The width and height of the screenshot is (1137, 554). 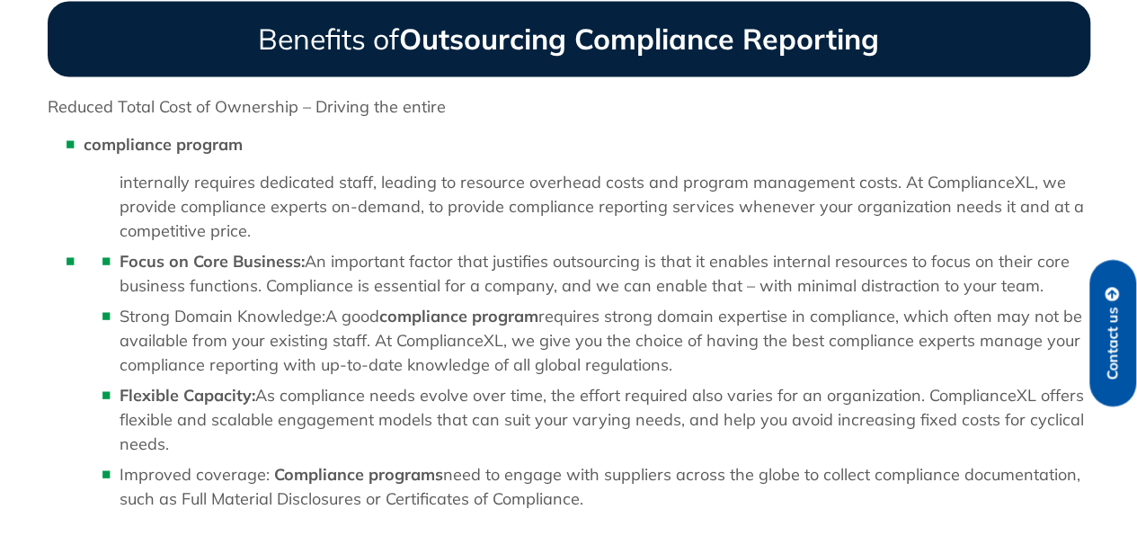 I want to click on strong: Outsourcing Compliance Reporting, so click(x=639, y=39).